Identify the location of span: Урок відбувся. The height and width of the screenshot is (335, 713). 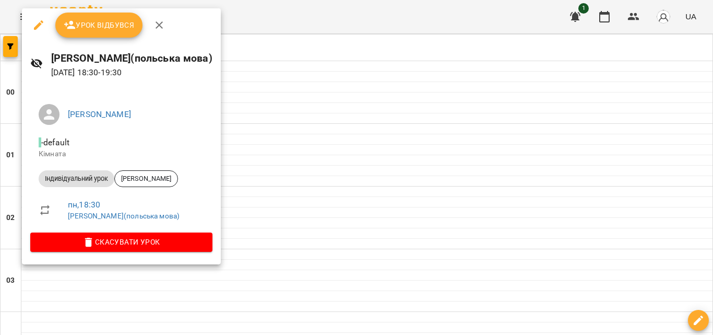
(99, 25).